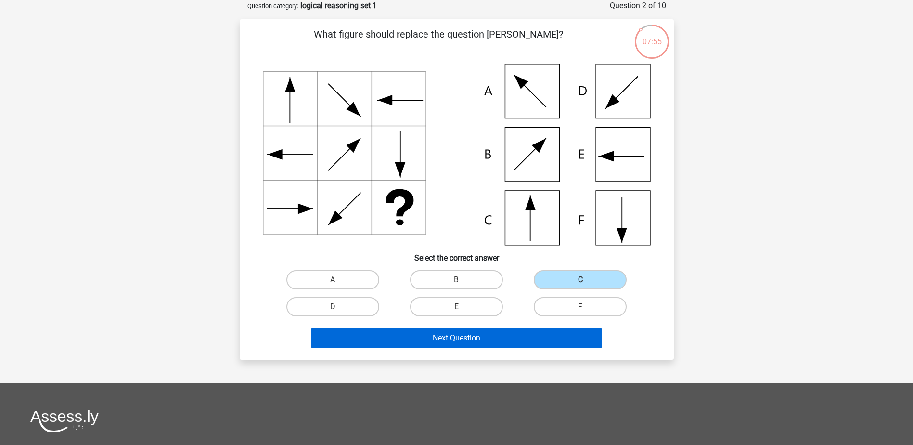 This screenshot has width=913, height=445. I want to click on label: B, so click(456, 280).